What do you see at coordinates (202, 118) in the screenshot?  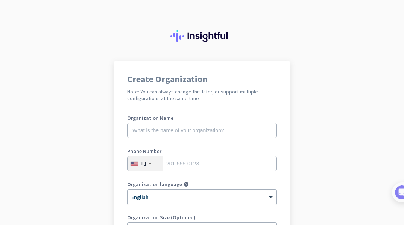 I see `label: Organization Name` at bounding box center [202, 118].